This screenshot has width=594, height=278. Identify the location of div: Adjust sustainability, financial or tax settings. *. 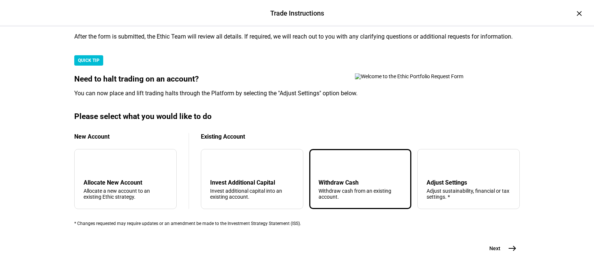
(469, 194).